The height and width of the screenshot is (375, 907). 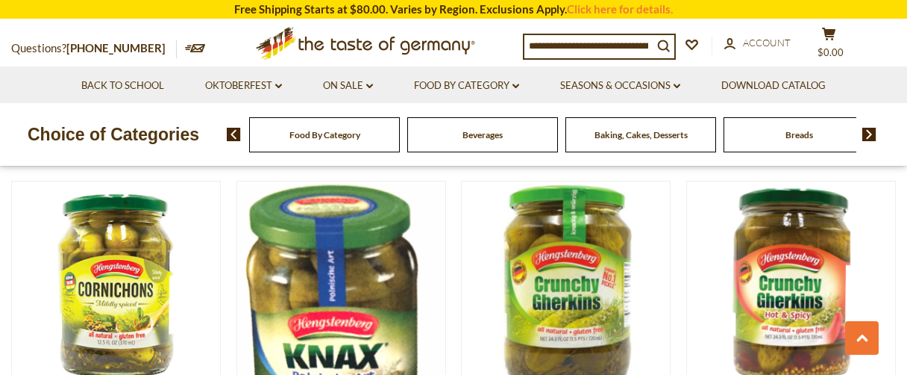 What do you see at coordinates (774, 86) in the screenshot?
I see `a: Download Catalog` at bounding box center [774, 86].